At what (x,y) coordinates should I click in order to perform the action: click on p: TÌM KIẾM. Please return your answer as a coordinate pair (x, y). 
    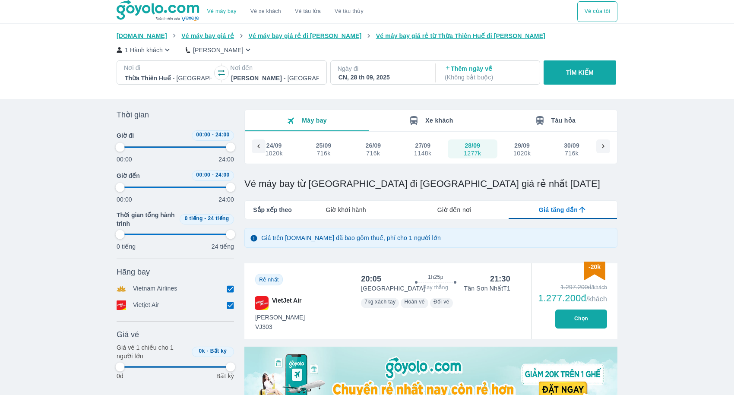
    Looking at the image, I should click on (580, 73).